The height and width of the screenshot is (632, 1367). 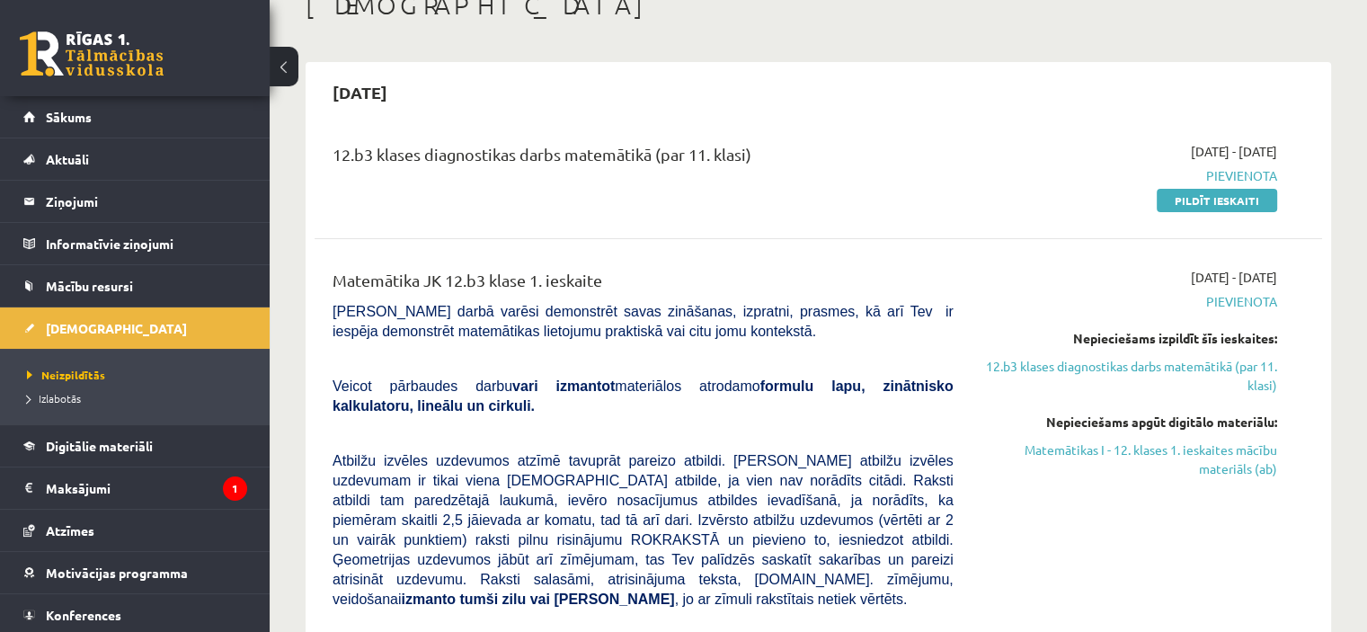 What do you see at coordinates (135, 488) in the screenshot?
I see `a: Maksājumi1` at bounding box center [135, 488].